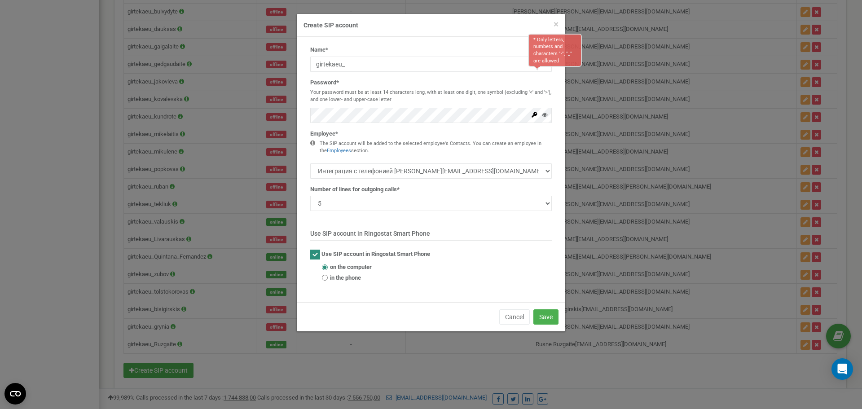 This screenshot has height=409, width=862. I want to click on label: Name*, so click(319, 50).